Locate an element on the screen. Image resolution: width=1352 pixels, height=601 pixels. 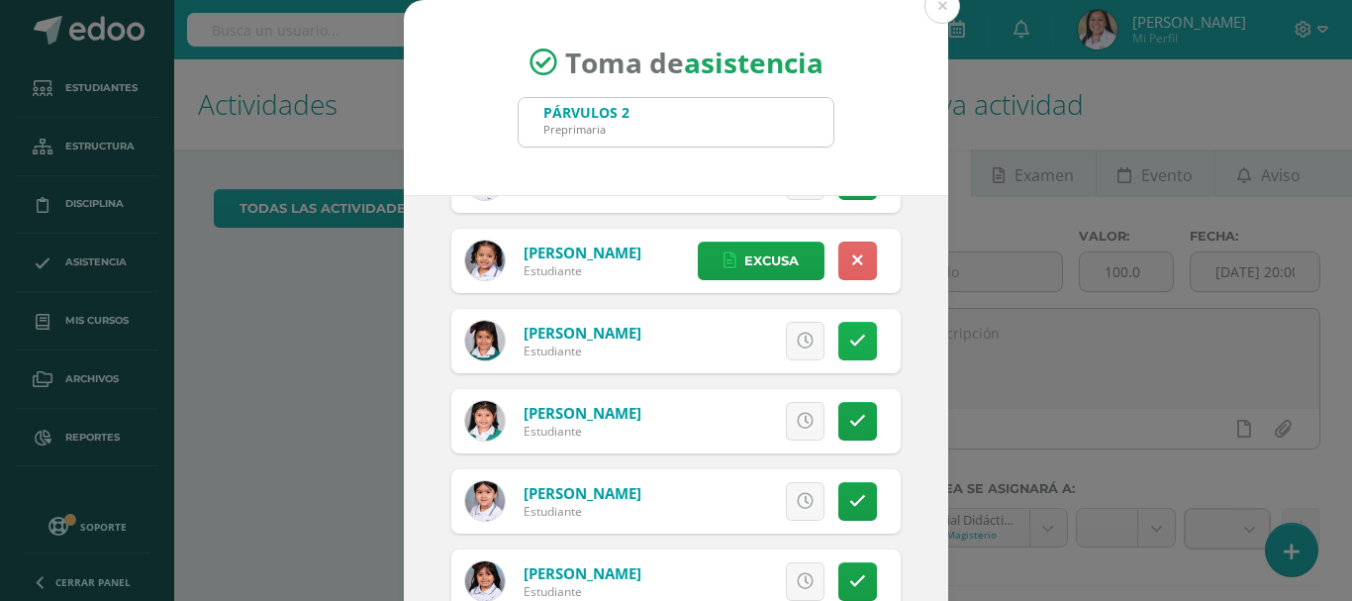
a: Excusa is located at coordinates (761, 260).